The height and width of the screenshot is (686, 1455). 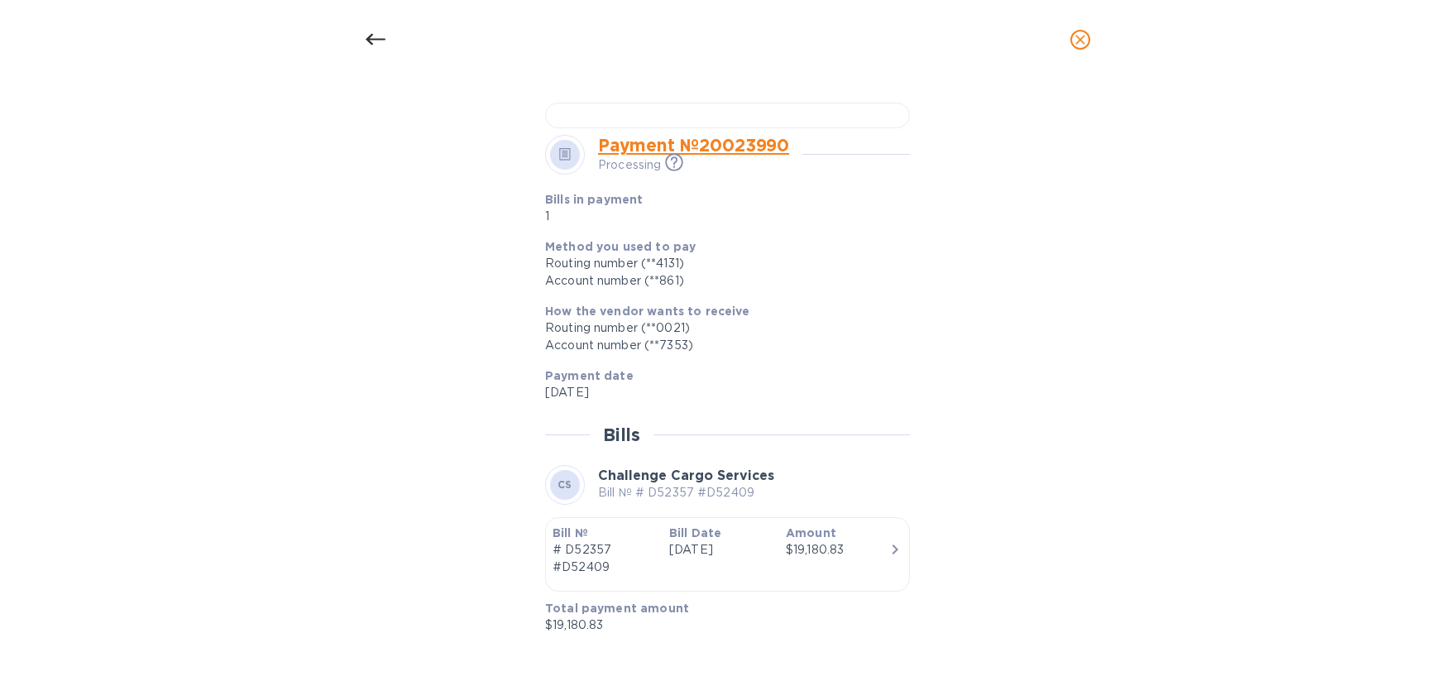 What do you see at coordinates (811, 533) in the screenshot?
I see `b: Amount` at bounding box center [811, 533].